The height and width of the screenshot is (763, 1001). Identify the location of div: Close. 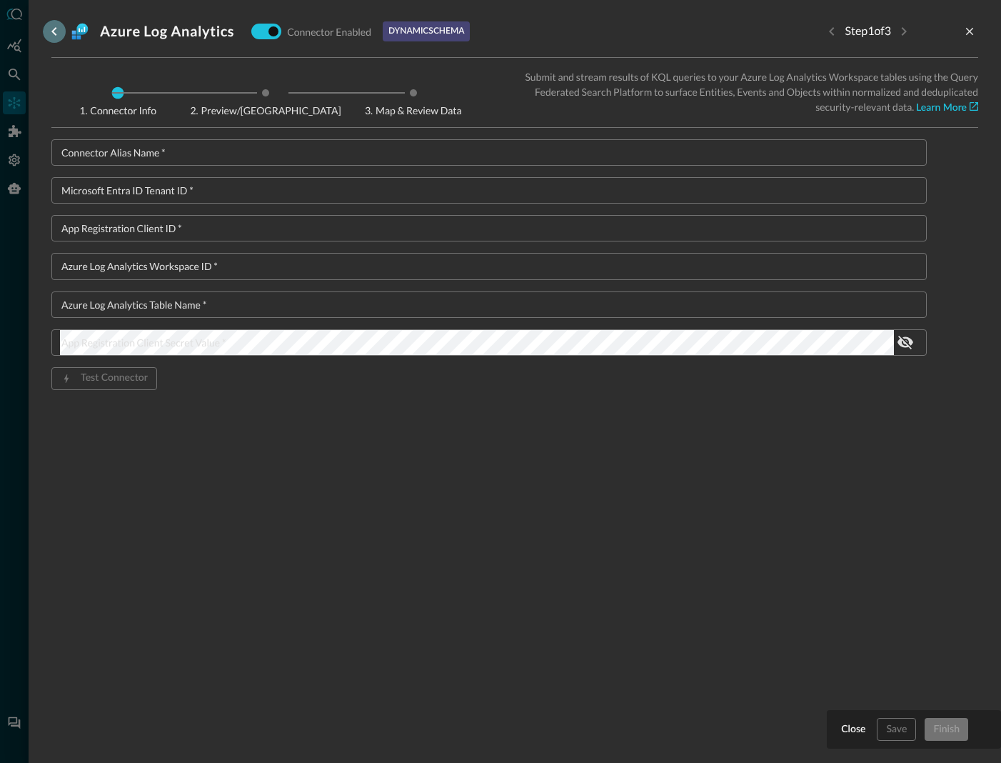
(853, 729).